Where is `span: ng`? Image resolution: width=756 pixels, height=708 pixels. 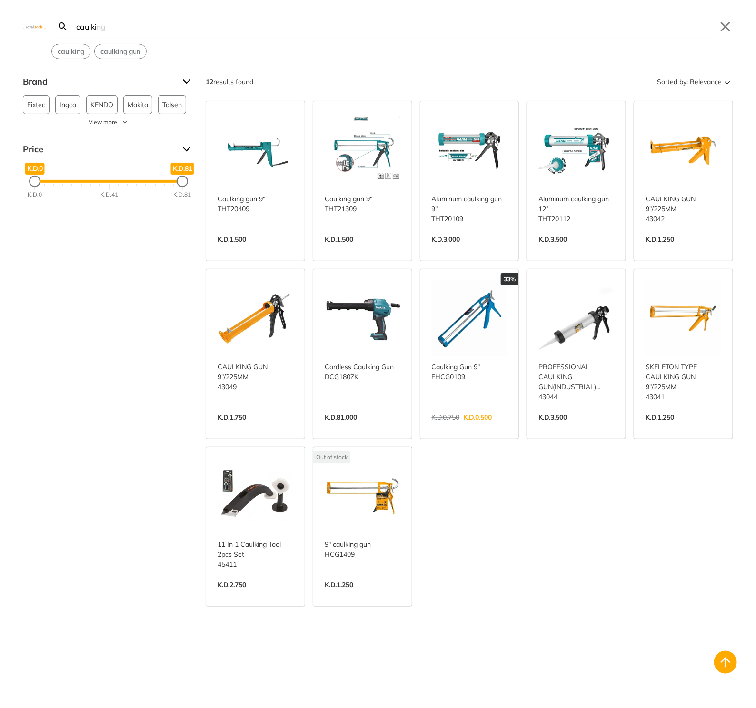
span: ng is located at coordinates (71, 51).